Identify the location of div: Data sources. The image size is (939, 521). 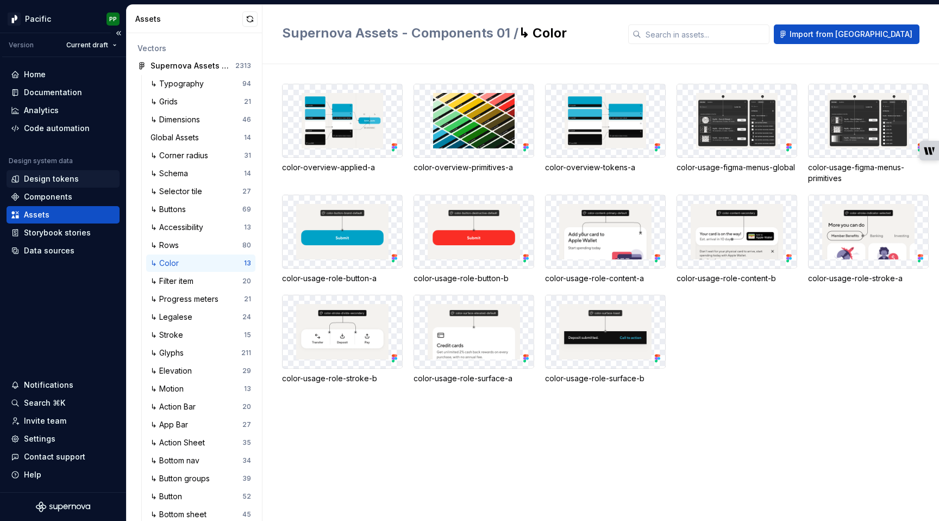
(49, 251).